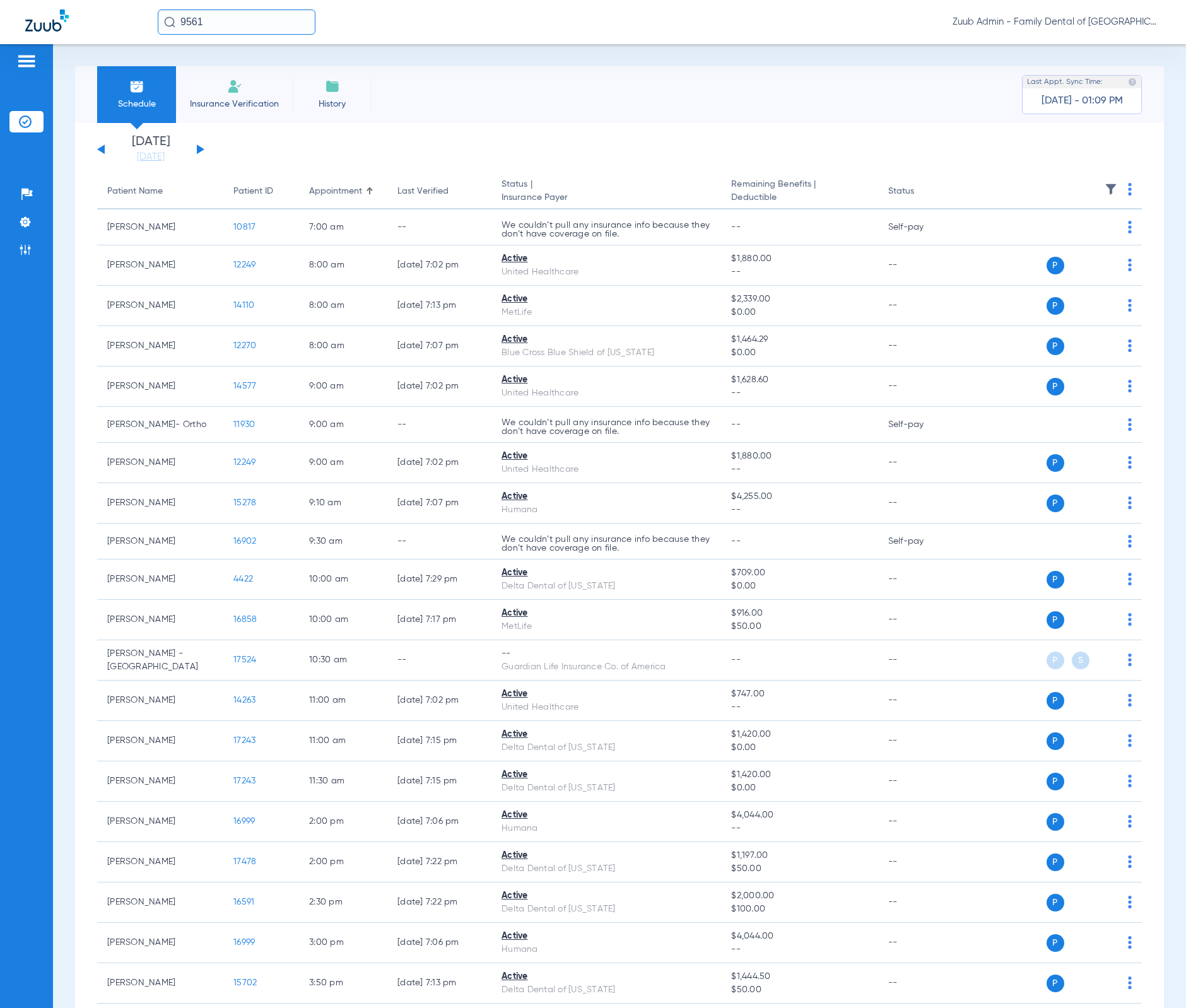 This screenshot has width=1186, height=1008. I want to click on img: Zuub Logo, so click(47, 20).